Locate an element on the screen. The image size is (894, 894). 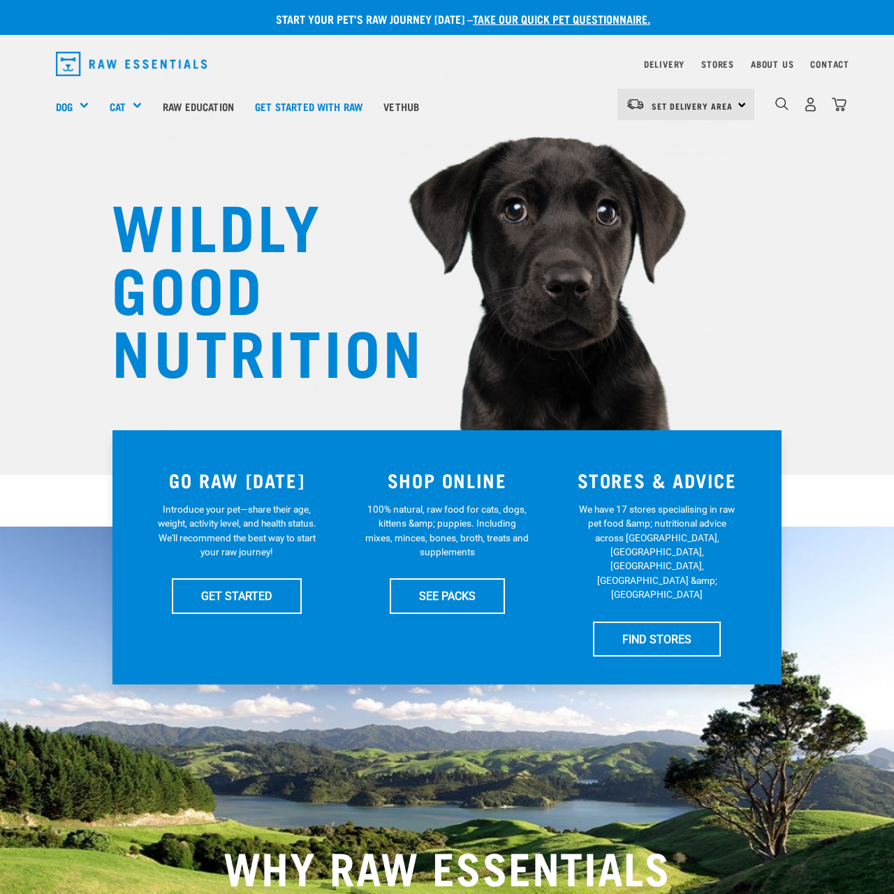
a: Raw Education is located at coordinates (198, 106).